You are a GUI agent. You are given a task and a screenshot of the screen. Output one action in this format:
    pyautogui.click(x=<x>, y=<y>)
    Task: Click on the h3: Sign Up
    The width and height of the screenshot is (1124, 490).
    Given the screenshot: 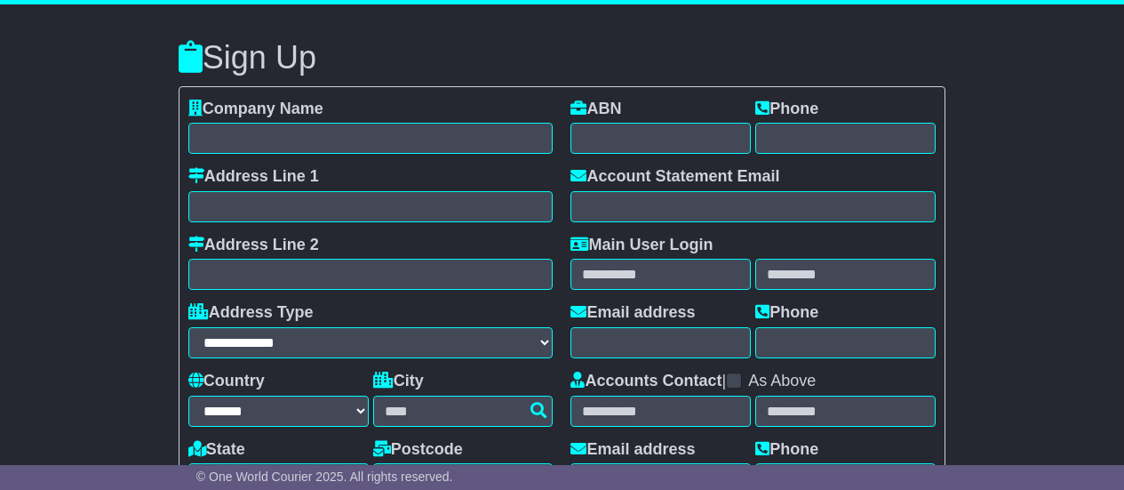 What is the action you would take?
    pyautogui.click(x=562, y=58)
    